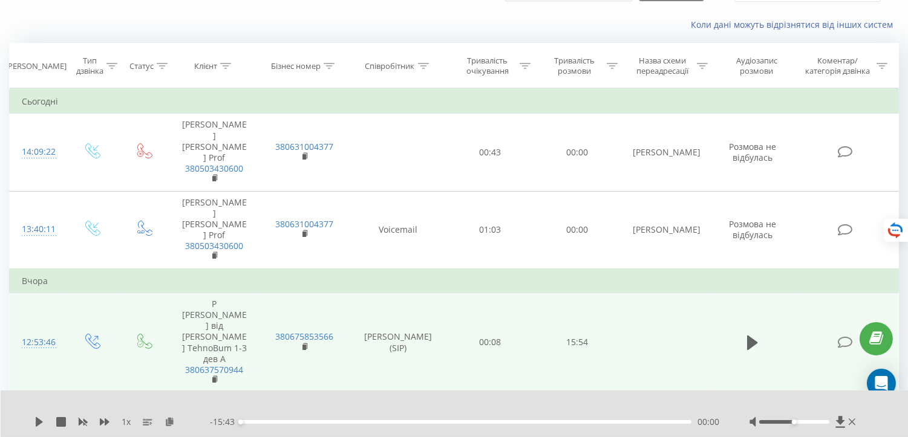  What do you see at coordinates (206, 66) in the screenshot?
I see `div: Клієнт` at bounding box center [206, 66].